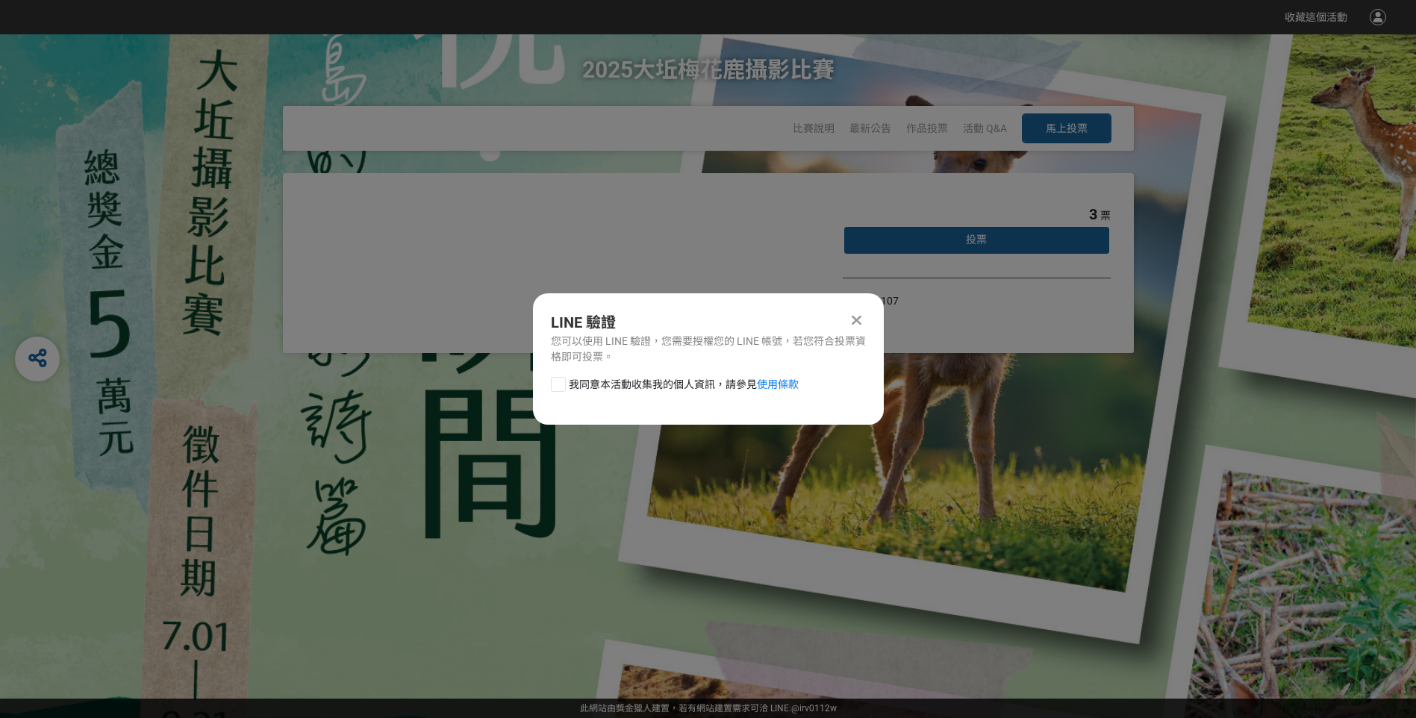 This screenshot has height=718, width=1416. What do you see at coordinates (984, 128) in the screenshot?
I see `span: 活動 Q&A` at bounding box center [984, 128].